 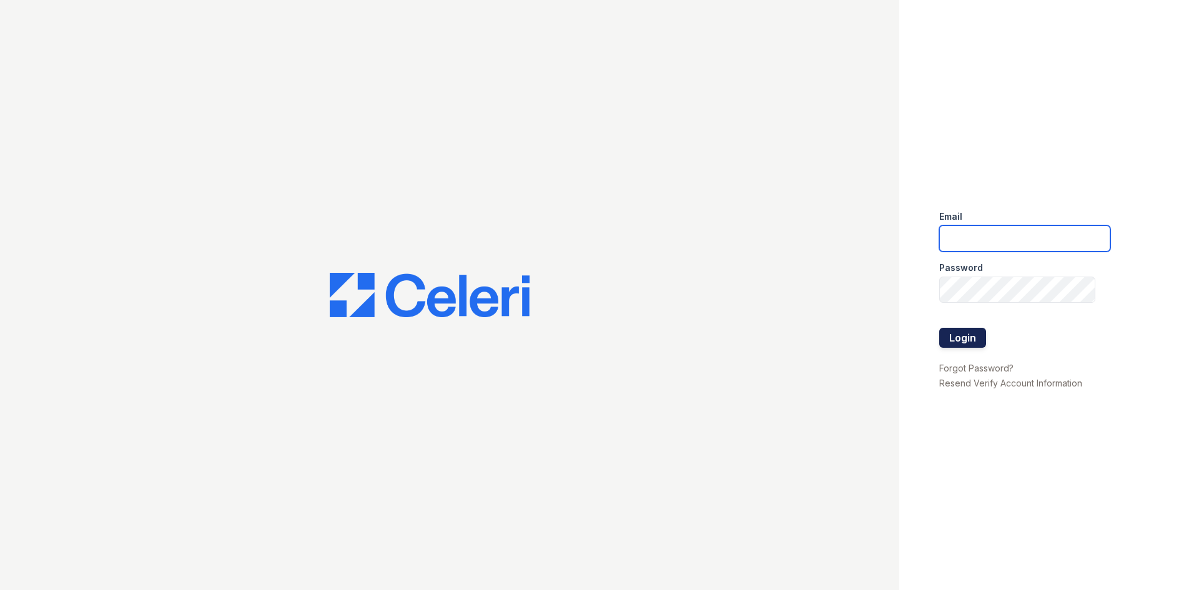 I want to click on label: Password, so click(x=961, y=268).